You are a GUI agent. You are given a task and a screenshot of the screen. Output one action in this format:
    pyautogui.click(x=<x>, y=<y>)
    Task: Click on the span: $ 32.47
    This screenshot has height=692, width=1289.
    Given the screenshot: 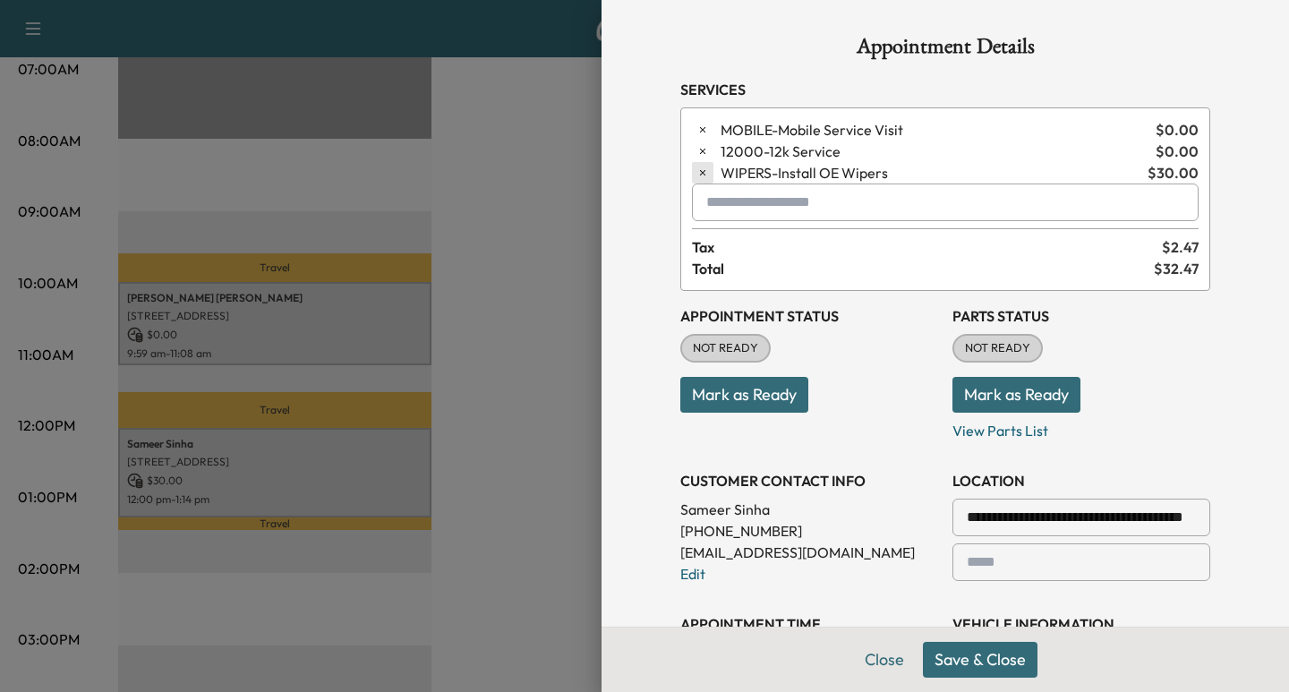 What is the action you would take?
    pyautogui.click(x=1176, y=269)
    